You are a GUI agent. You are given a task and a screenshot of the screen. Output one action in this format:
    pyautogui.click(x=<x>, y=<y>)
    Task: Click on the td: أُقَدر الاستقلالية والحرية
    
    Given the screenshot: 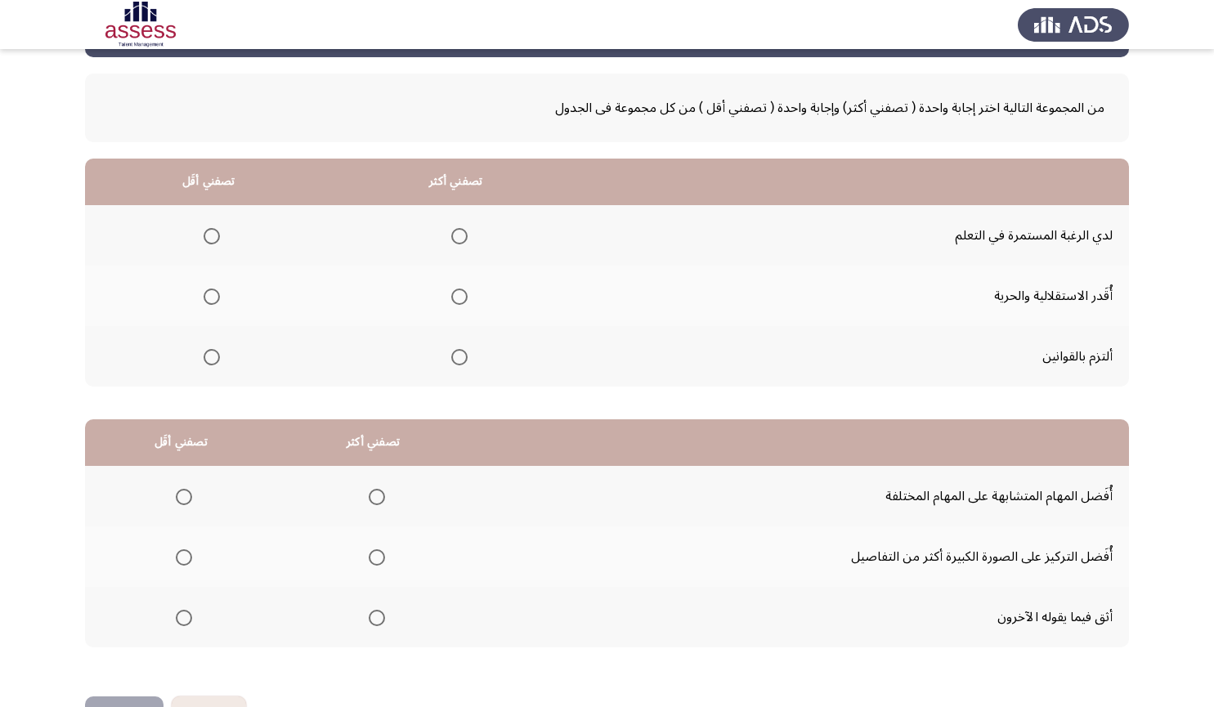 What is the action you would take?
    pyautogui.click(x=854, y=296)
    